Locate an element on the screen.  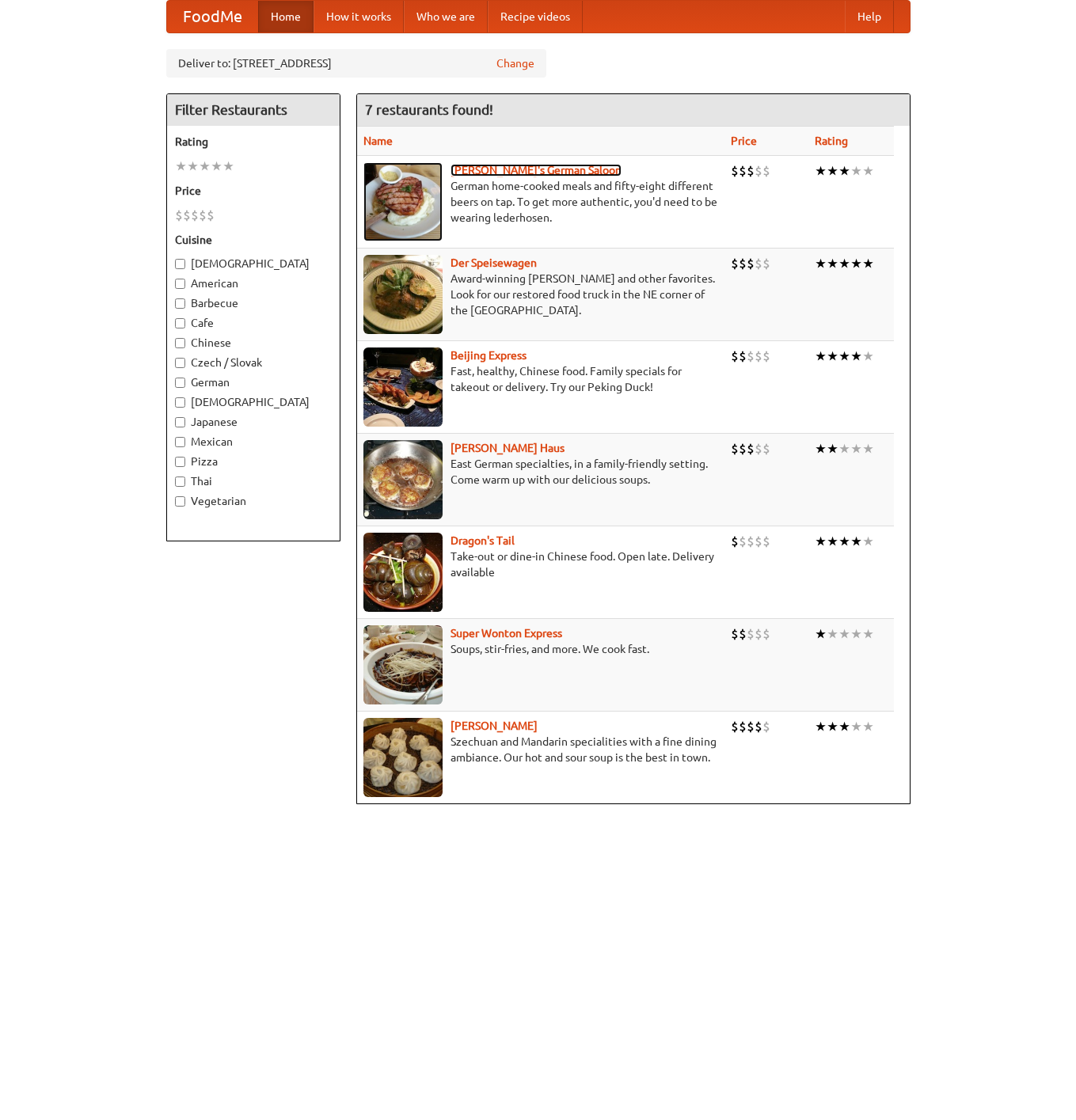
h5: Price is located at coordinates (253, 191).